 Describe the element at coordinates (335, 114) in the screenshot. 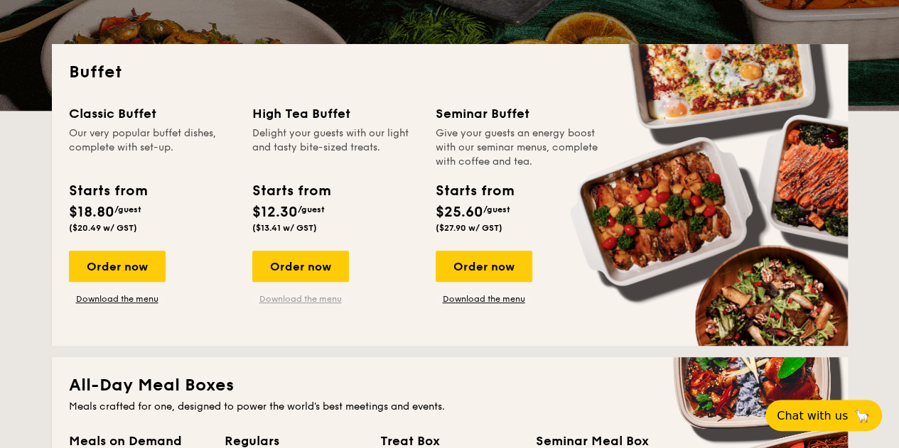

I see `div: High Tea Buffet` at that location.